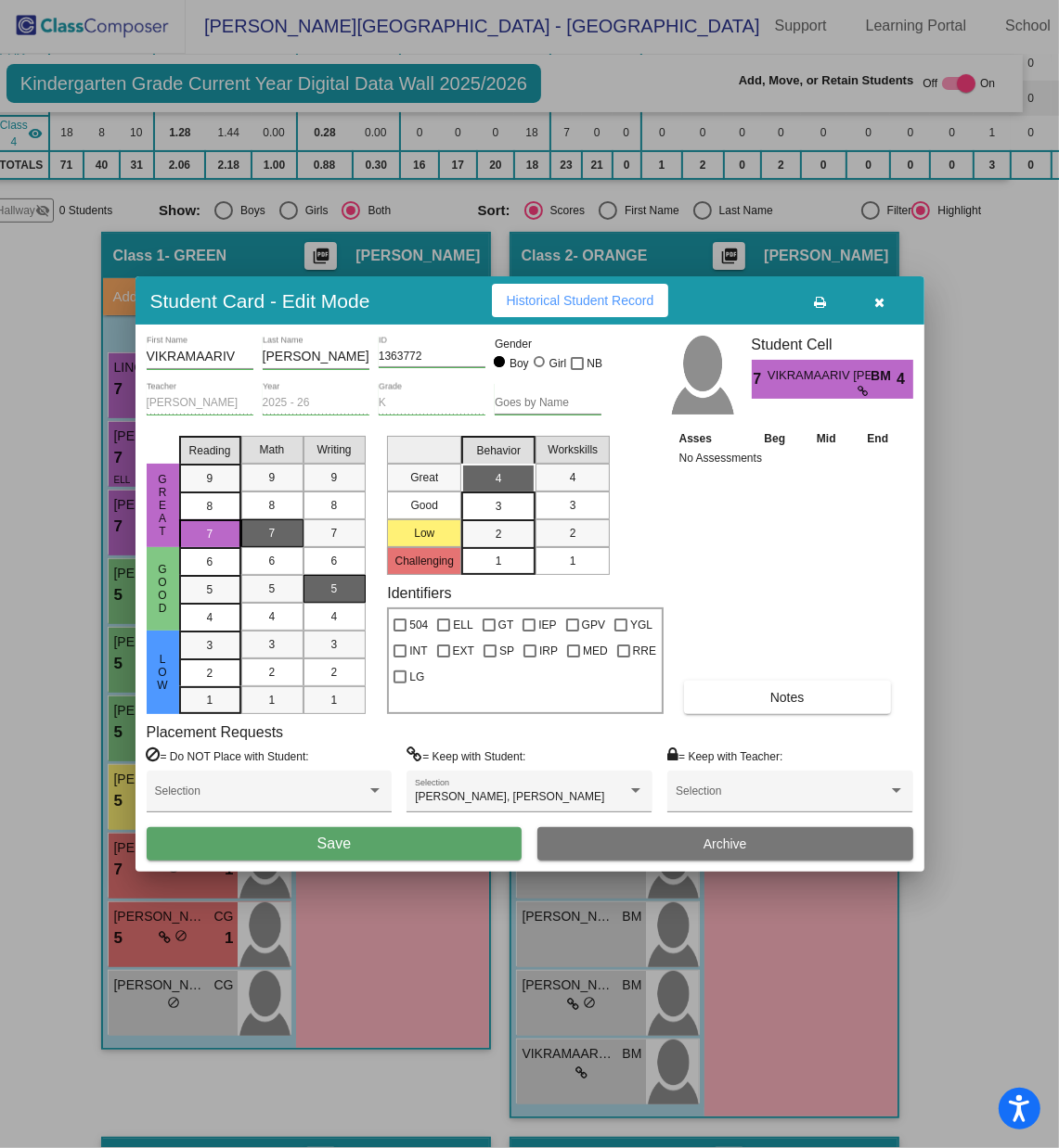 This screenshot has height=1148, width=1059. What do you see at coordinates (466, 756) in the screenshot?
I see `label: = Keep with Student:` at bounding box center [466, 756].